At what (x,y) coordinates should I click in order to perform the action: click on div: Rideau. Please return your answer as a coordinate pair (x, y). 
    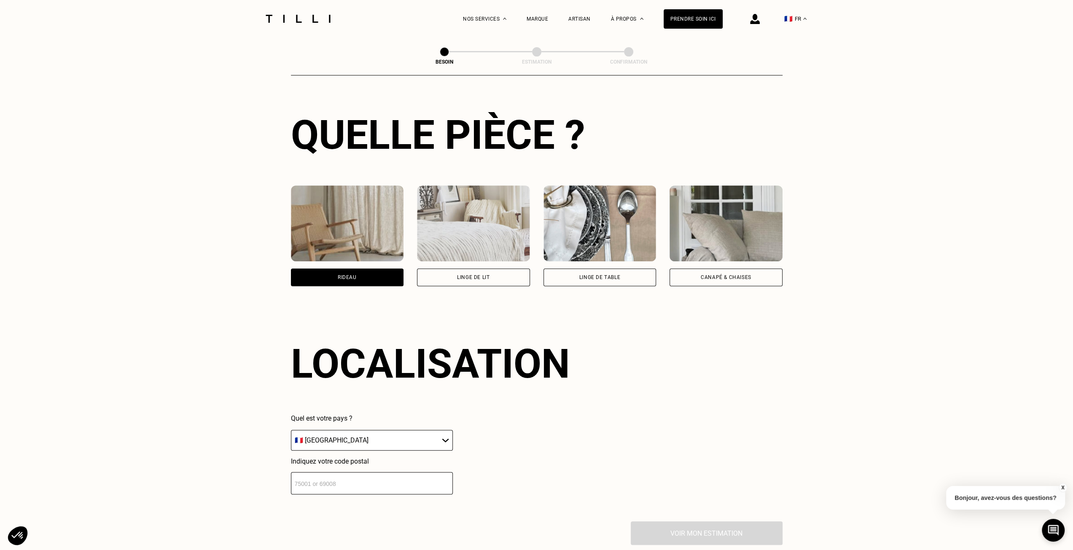
    Looking at the image, I should click on (347, 277).